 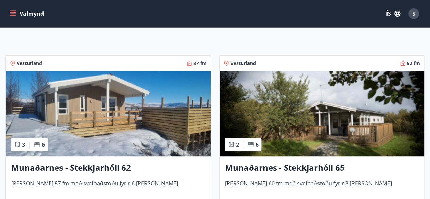 What do you see at coordinates (393, 14) in the screenshot?
I see `button: ÍS` at bounding box center [393, 14].